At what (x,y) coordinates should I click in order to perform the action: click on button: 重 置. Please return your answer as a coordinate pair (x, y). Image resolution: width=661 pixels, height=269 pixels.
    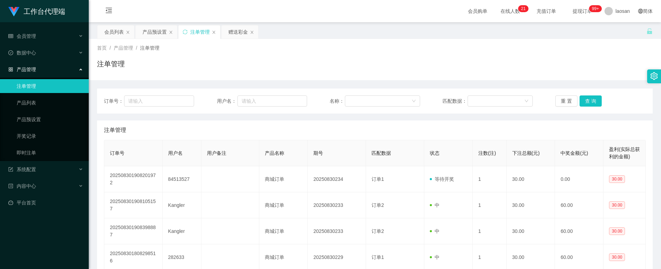
    Looking at the image, I should click on (566, 101).